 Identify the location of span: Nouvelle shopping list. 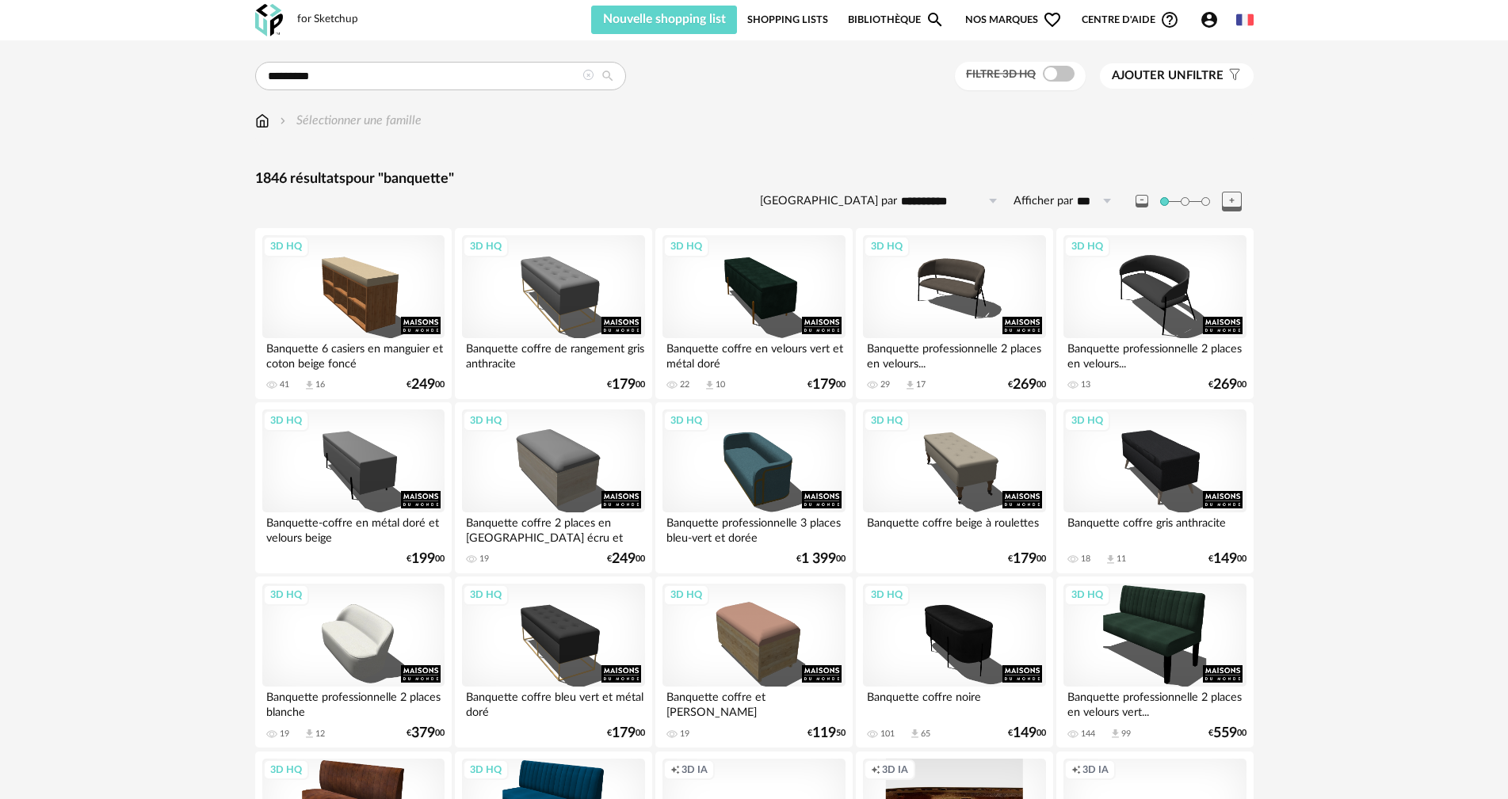
(664, 19).